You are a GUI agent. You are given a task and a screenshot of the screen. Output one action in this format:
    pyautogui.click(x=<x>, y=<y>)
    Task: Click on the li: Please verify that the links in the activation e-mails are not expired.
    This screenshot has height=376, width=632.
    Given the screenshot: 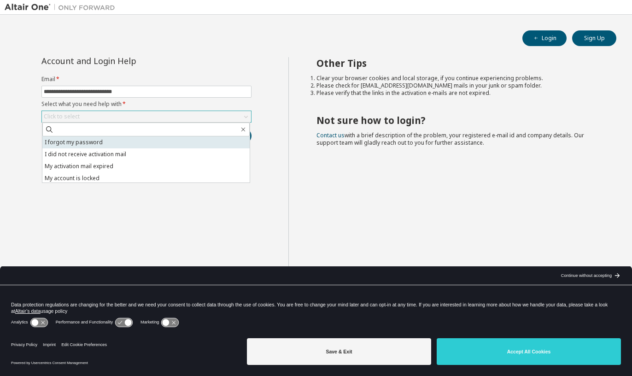 What is the action you would take?
    pyautogui.click(x=458, y=93)
    